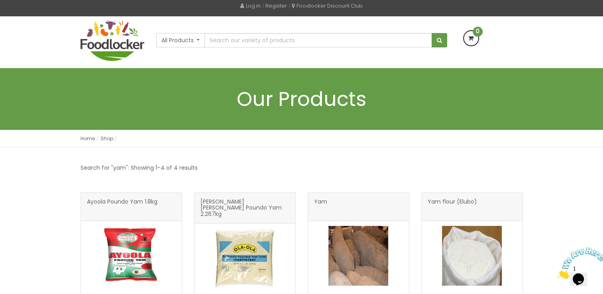  I want to click on div: CloseChat attention grabber, so click(25, 19).